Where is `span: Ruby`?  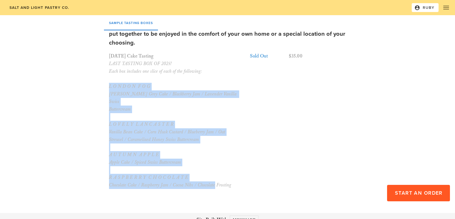 span: Ruby is located at coordinates (425, 8).